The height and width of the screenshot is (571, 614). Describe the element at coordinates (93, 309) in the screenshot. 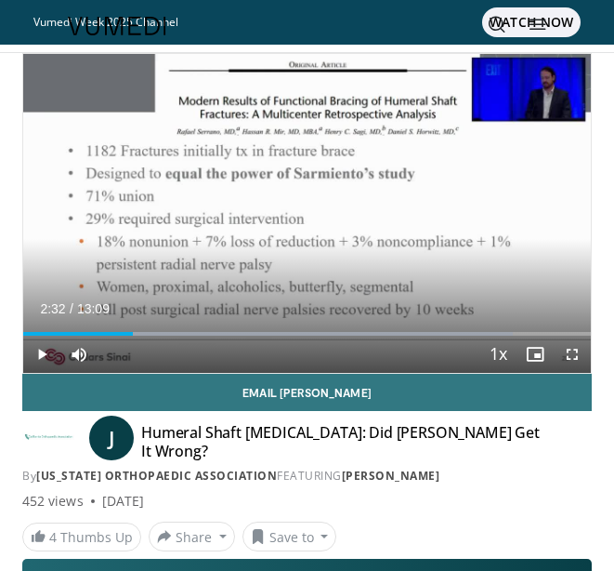

I see `span: 13:09` at that location.